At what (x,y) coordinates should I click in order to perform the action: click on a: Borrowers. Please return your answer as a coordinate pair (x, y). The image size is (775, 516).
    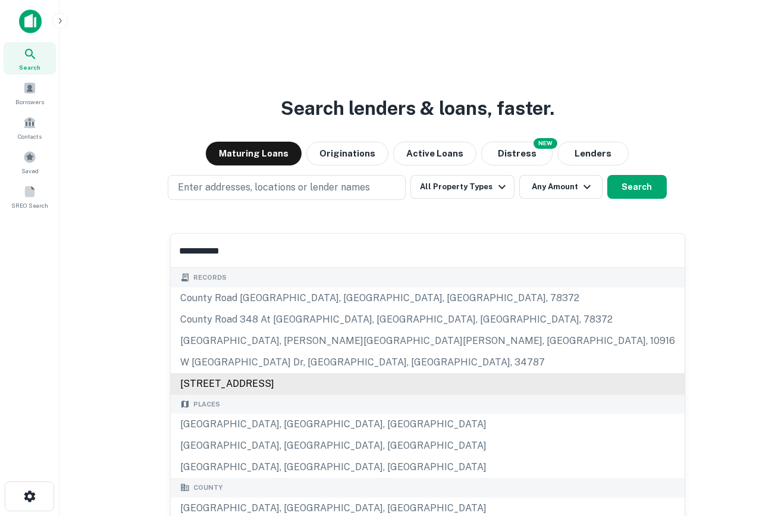
    Looking at the image, I should click on (30, 93).